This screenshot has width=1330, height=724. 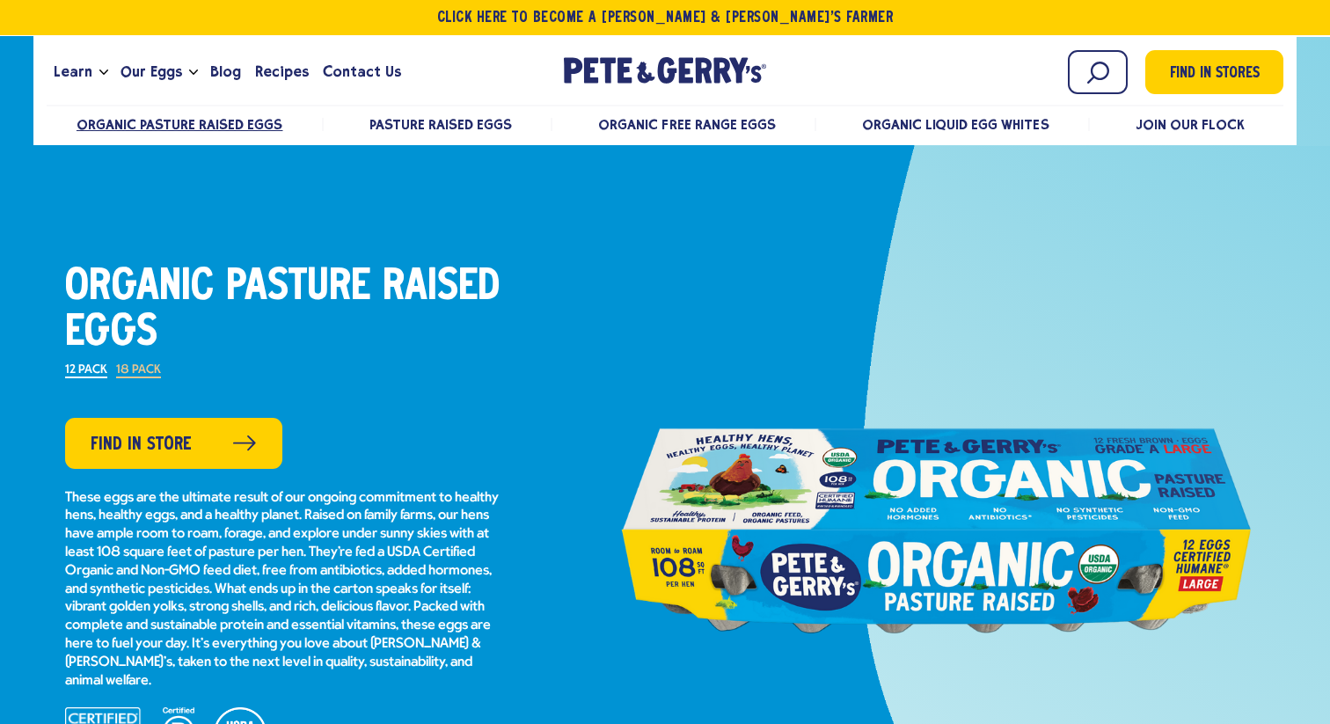 I want to click on nav: desktop product menu, so click(x=665, y=123).